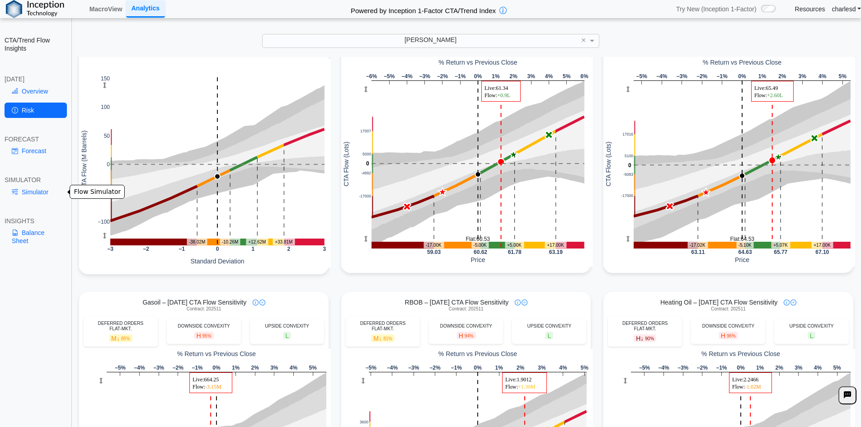 Image resolution: width=861 pixels, height=427 pixels. I want to click on a: Overview, so click(36, 91).